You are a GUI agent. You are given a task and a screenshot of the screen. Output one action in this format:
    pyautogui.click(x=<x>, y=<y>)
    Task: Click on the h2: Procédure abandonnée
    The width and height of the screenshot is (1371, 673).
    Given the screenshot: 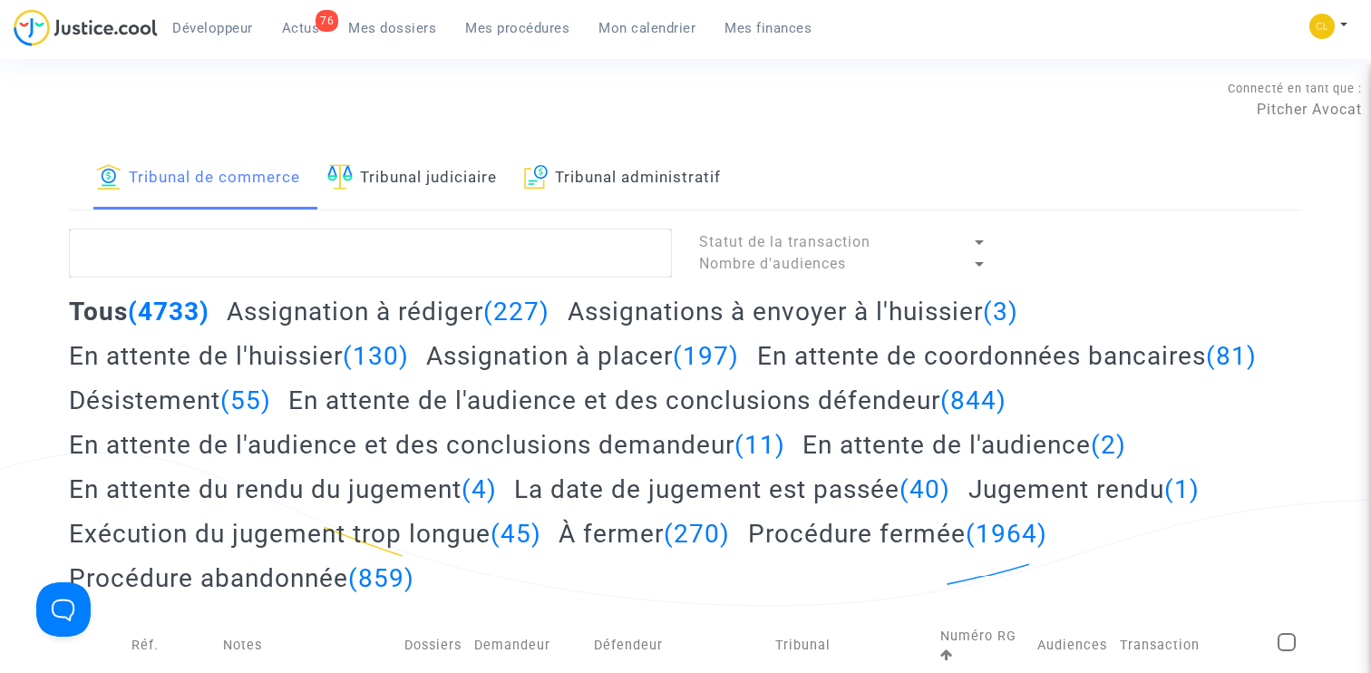 What is the action you would take?
    pyautogui.click(x=241, y=577)
    